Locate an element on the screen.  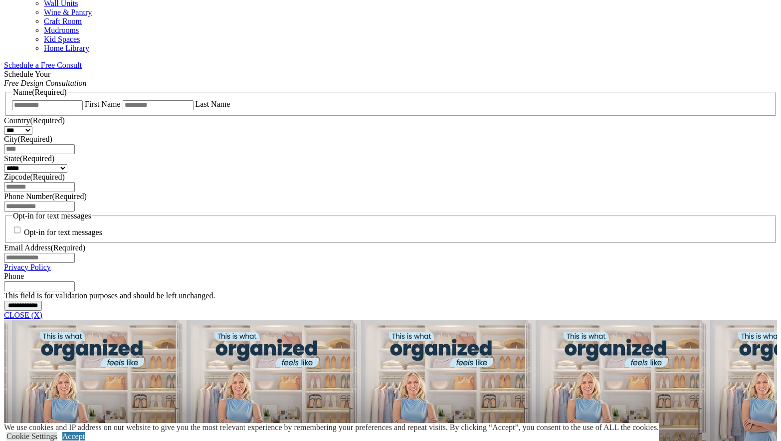
label: Email Address is located at coordinates (44, 247).